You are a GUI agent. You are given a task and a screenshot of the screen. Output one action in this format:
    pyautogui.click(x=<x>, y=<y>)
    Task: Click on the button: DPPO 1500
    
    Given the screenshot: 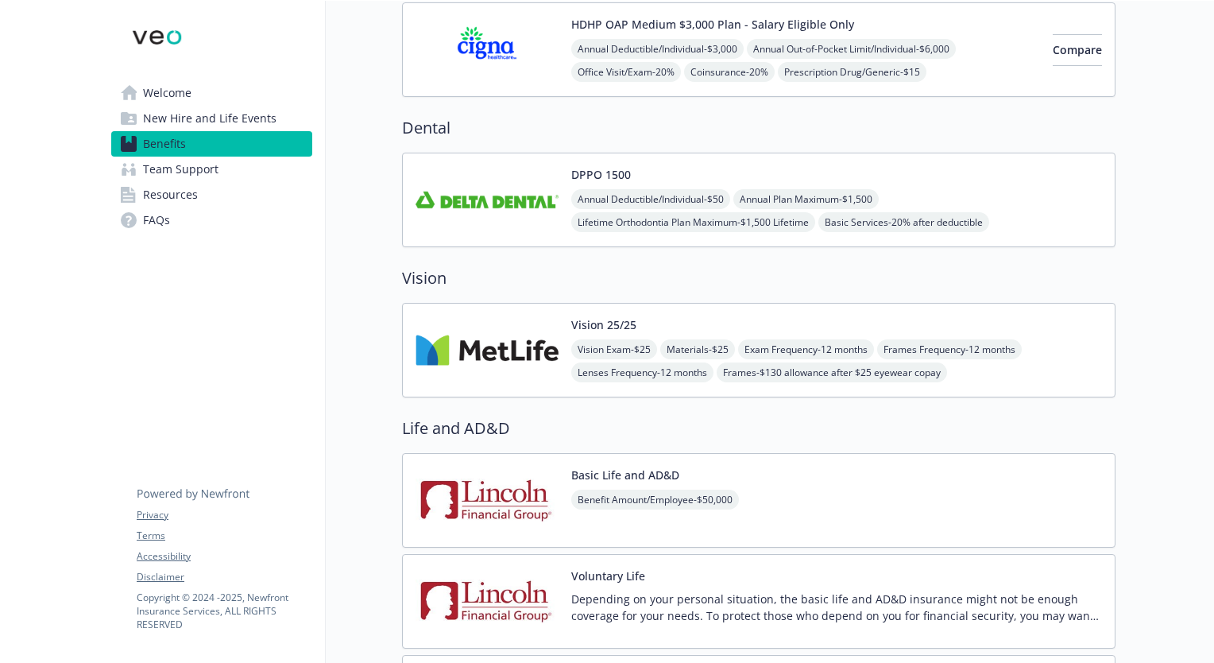 What is the action you would take?
    pyautogui.click(x=601, y=174)
    